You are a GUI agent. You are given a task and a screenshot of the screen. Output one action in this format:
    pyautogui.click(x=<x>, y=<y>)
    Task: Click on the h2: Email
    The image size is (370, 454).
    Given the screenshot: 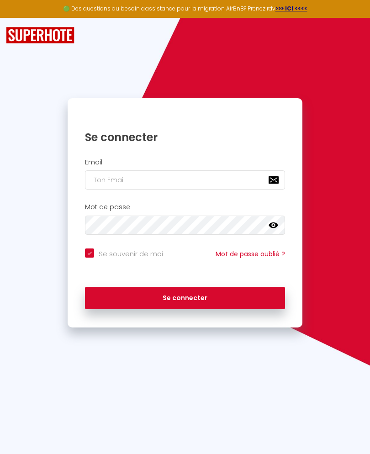 What is the action you would take?
    pyautogui.click(x=185, y=162)
    